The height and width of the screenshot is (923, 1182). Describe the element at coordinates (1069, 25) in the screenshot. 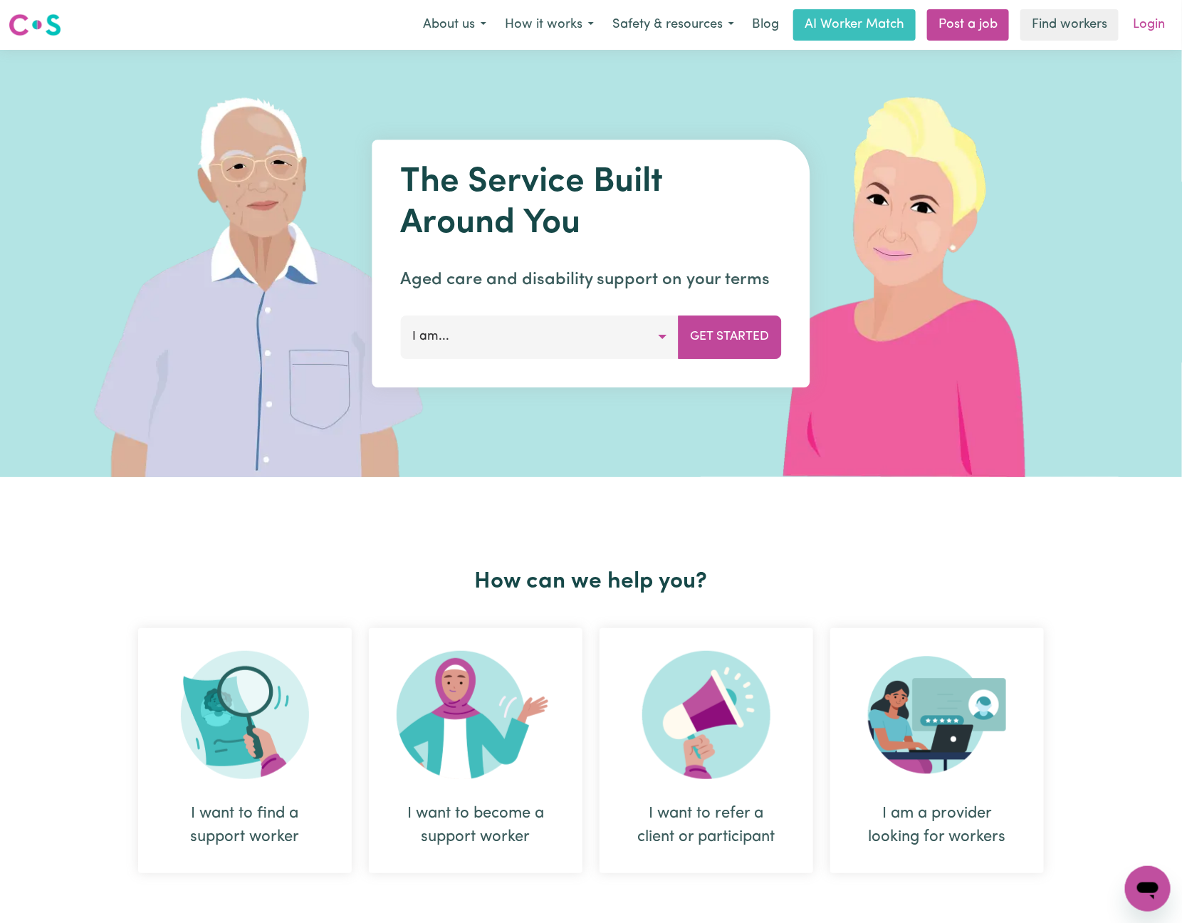

I see `a: Find workers` at that location.